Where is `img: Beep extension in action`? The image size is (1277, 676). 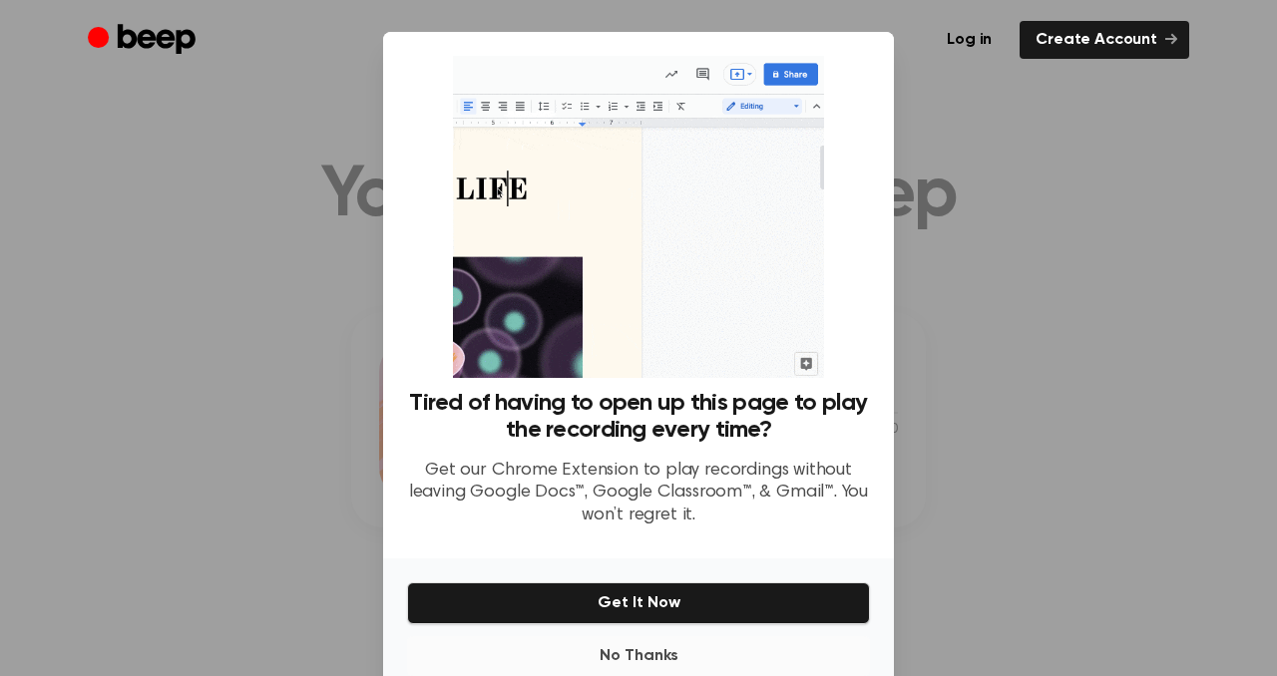 img: Beep extension in action is located at coordinates (637, 216).